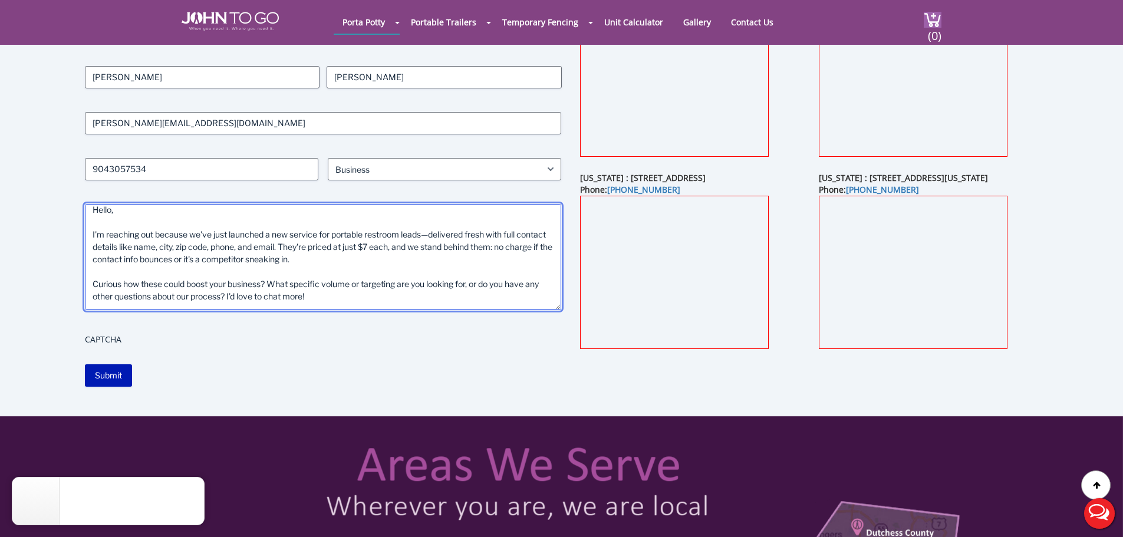 This screenshot has width=1123, height=537. Describe the element at coordinates (230, 21) in the screenshot. I see `img: JOHN to go` at that location.